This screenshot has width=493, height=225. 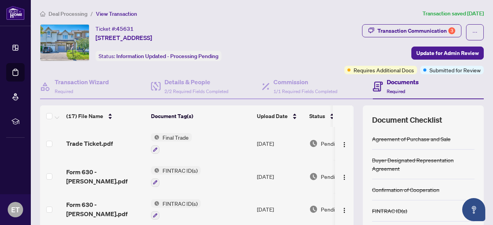 What do you see at coordinates (15, 13) in the screenshot?
I see `img: logo` at bounding box center [15, 13].